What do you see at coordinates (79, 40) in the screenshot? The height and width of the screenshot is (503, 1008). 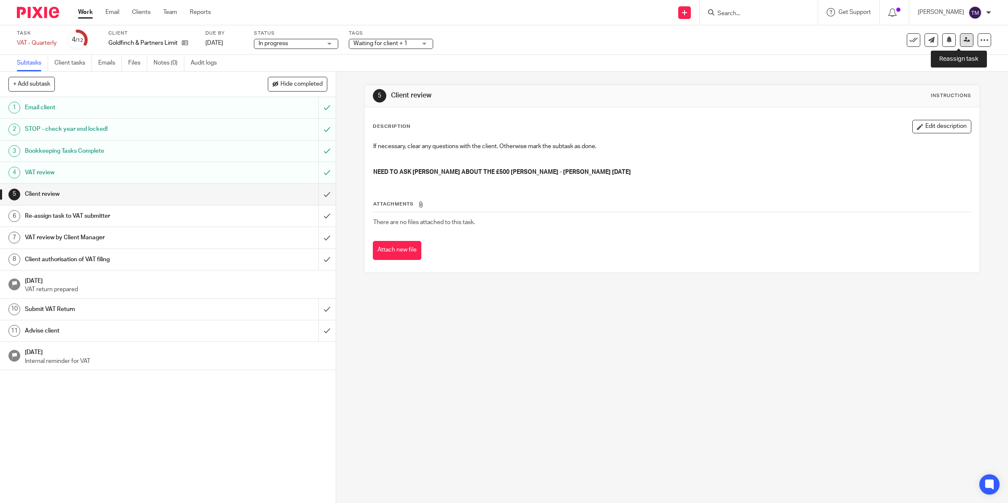 I see `small: /12` at bounding box center [79, 40].